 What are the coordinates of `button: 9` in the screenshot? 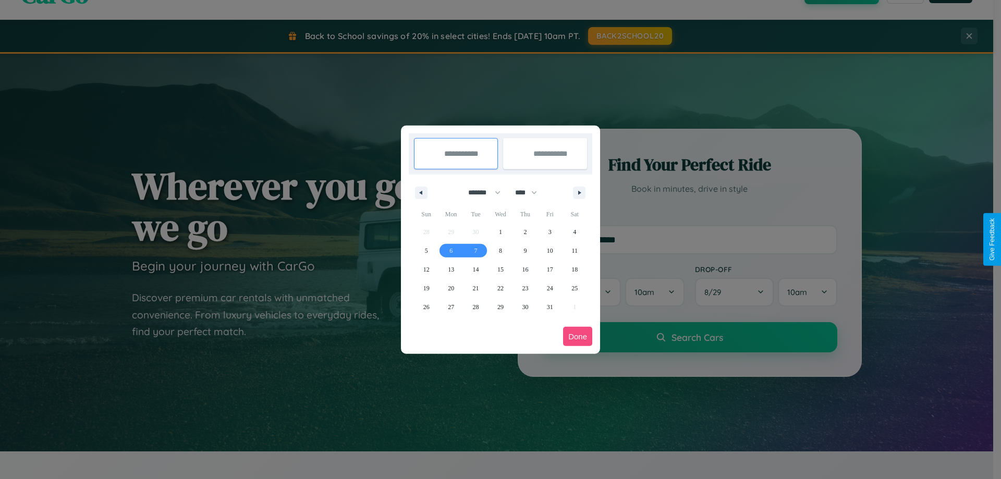 It's located at (525, 251).